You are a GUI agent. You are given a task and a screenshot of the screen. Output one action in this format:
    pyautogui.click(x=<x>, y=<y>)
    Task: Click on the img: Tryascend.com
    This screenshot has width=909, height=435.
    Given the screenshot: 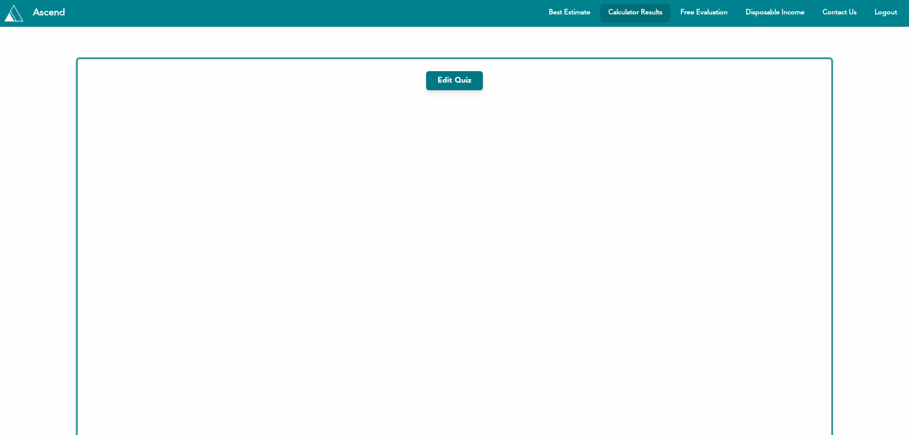 What is the action you would take?
    pyautogui.click(x=14, y=13)
    